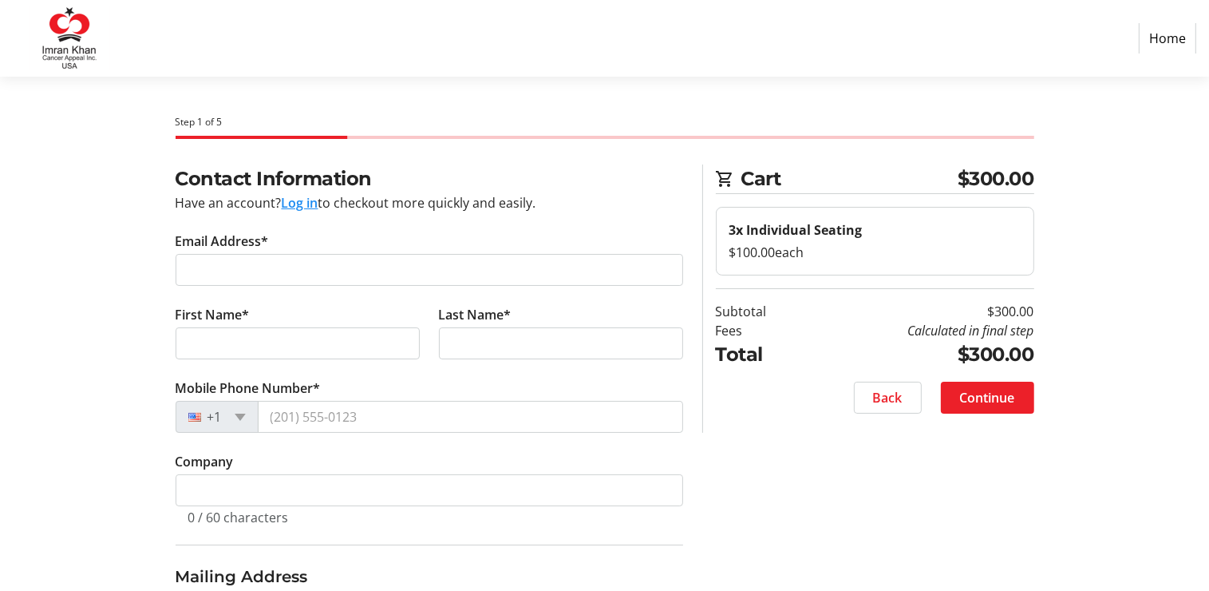 Image resolution: width=1209 pixels, height=591 pixels. Describe the element at coordinates (222, 241) in the screenshot. I see `label: Email Address*` at that location.